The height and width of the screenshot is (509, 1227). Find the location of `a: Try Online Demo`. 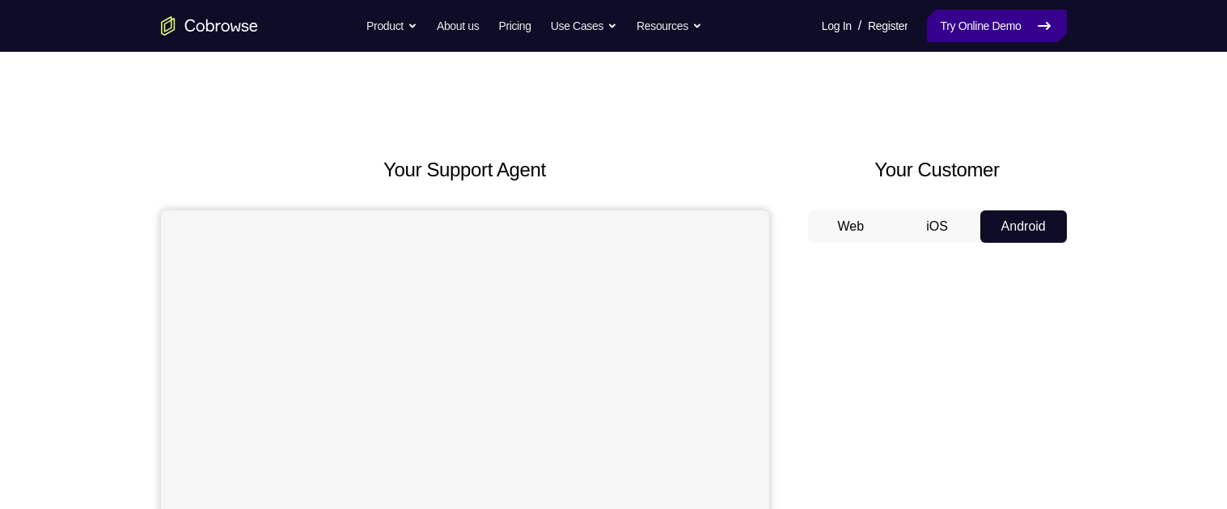

a: Try Online Demo is located at coordinates (997, 26).